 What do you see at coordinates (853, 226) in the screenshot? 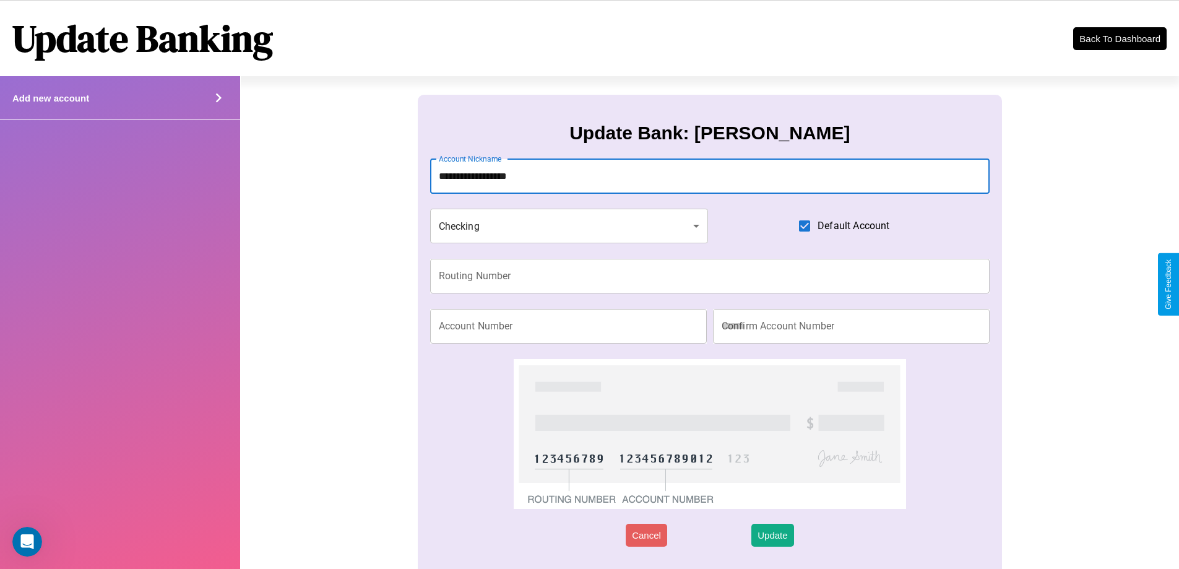
I see `span: Default Account` at bounding box center [853, 226].